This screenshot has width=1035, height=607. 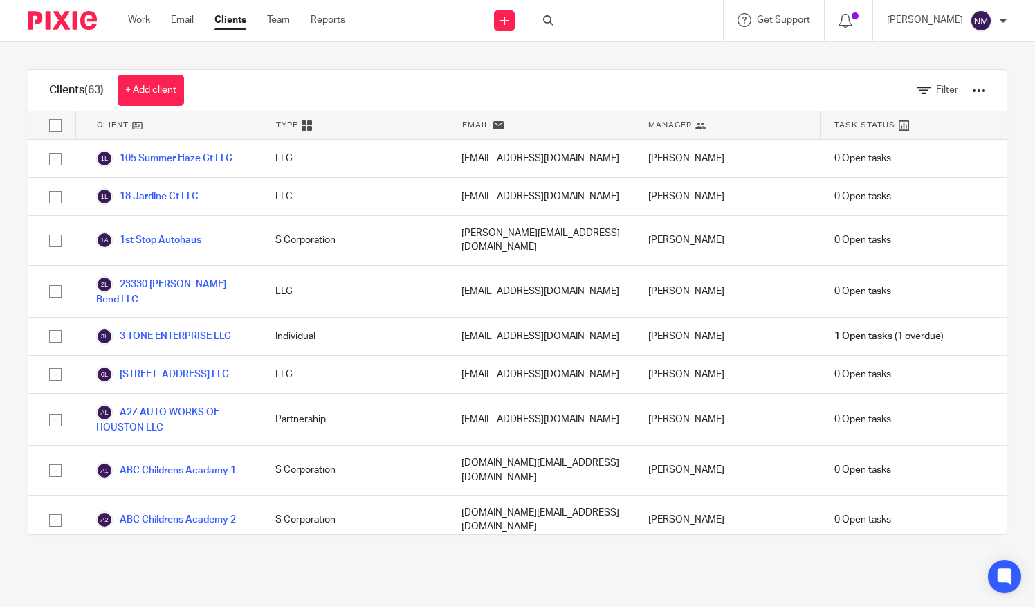 What do you see at coordinates (948, 90) in the screenshot?
I see `span: Filter` at bounding box center [948, 90].